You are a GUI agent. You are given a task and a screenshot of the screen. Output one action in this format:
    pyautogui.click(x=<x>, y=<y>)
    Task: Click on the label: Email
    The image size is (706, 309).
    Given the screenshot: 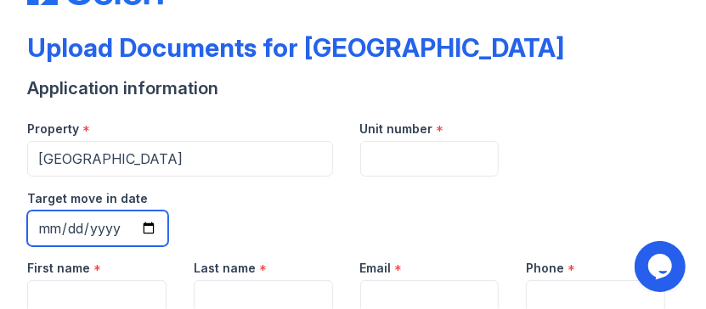 What is the action you would take?
    pyautogui.click(x=375, y=268)
    